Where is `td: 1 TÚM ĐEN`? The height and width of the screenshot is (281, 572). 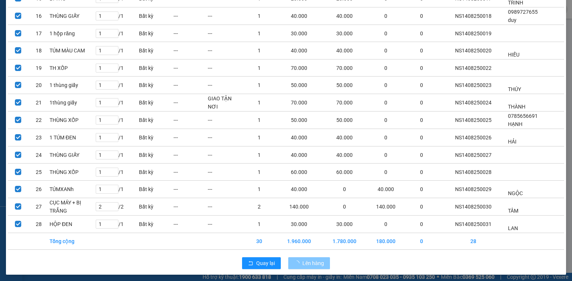
td: 1 TÚM ĐEN is located at coordinates (72, 138).